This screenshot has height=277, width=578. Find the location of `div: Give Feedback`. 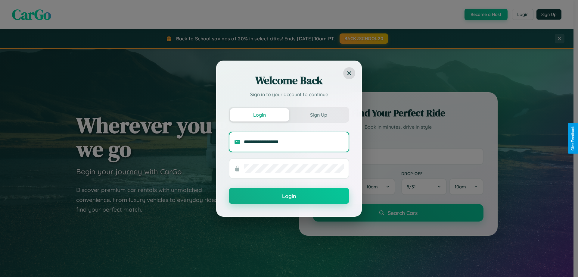

div: Give Feedback is located at coordinates (573, 138).